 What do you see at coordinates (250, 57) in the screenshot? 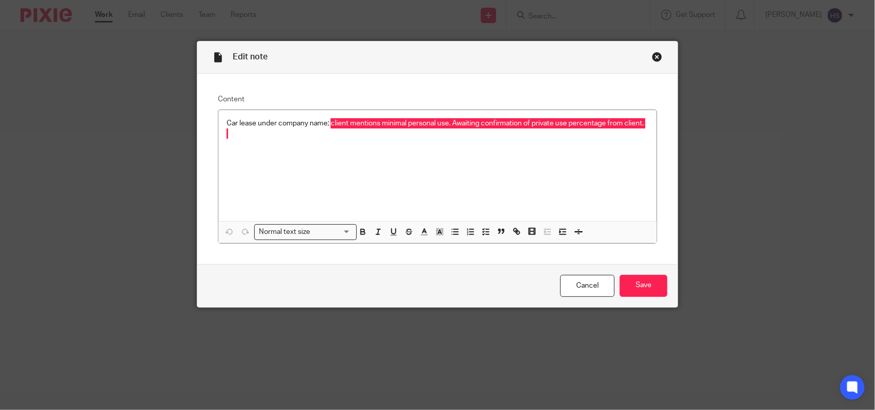
I see `span: Edit note` at bounding box center [250, 57].